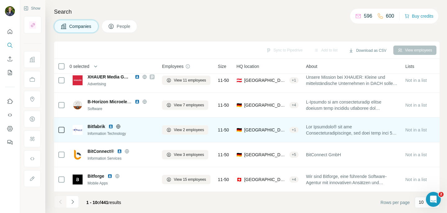 Image resolution: width=447 pixels, height=213 pixels. I want to click on span: About, so click(311, 66).